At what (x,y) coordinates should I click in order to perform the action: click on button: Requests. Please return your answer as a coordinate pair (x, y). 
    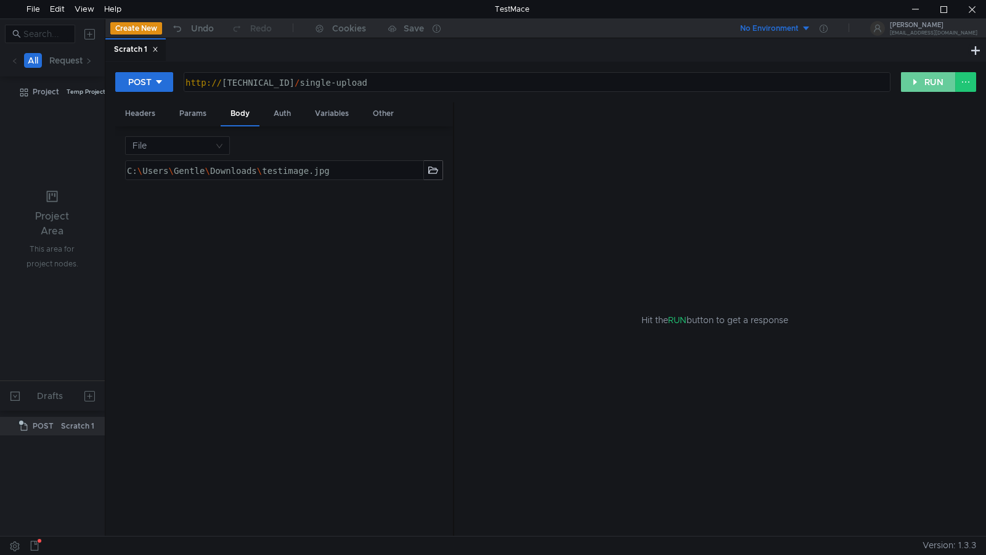
    Looking at the image, I should click on (68, 60).